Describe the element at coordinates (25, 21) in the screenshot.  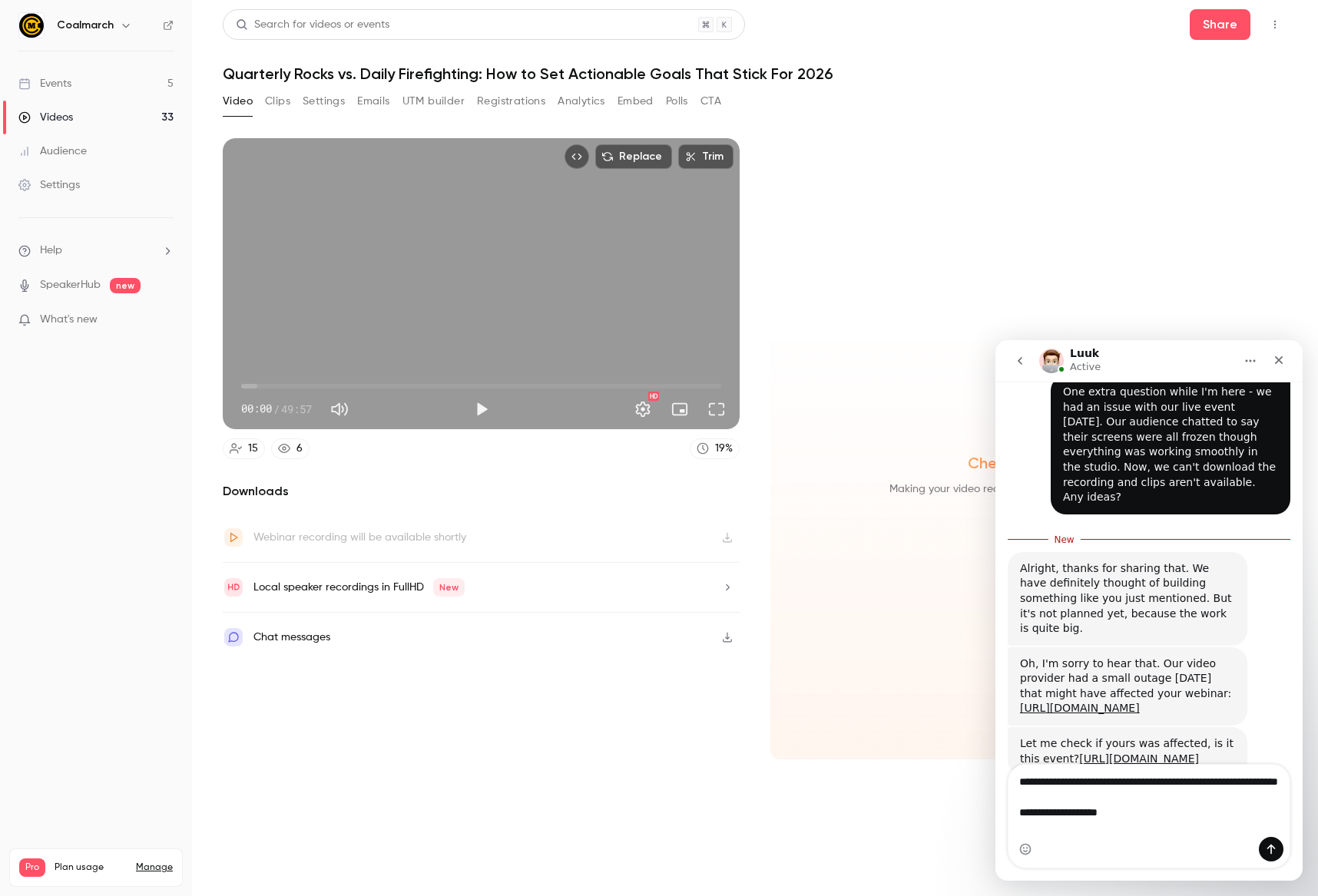
I see `button: go back` at that location.